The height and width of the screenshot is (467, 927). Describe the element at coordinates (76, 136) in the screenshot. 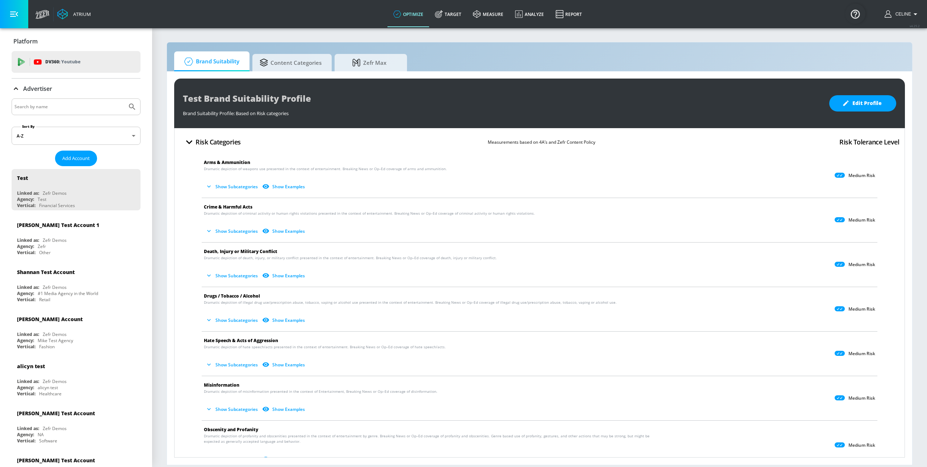

I see `div: A-Z` at that location.